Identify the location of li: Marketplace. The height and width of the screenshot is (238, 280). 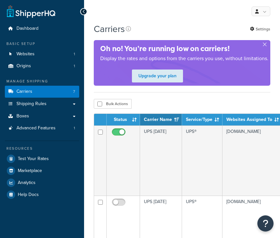
(42, 170).